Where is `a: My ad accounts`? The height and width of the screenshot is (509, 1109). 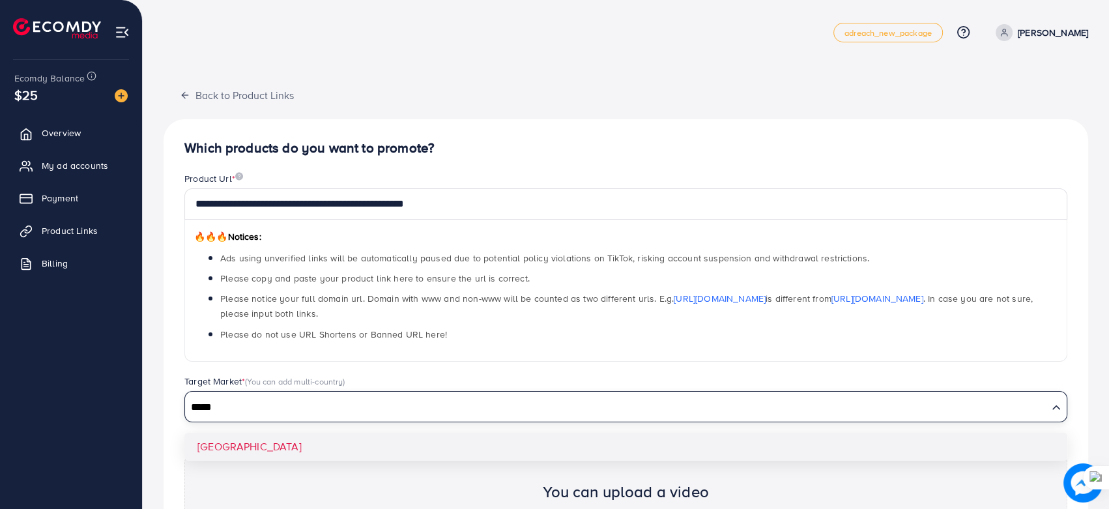
a: My ad accounts is located at coordinates (71, 165).